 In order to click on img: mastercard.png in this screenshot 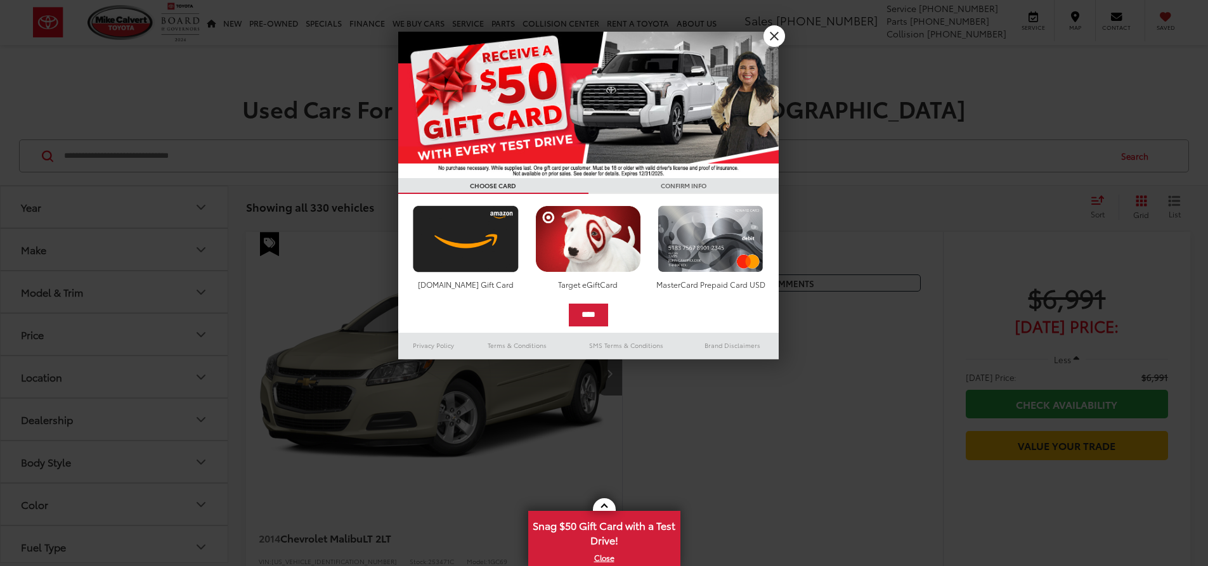, I will do `click(710, 239)`.